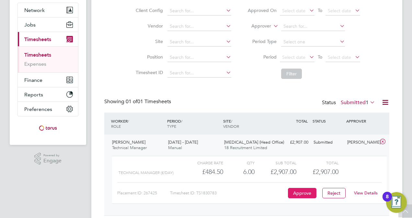 The height and width of the screenshot is (218, 412). Describe the element at coordinates (172, 126) in the screenshot. I see `span: TYPE` at that location.